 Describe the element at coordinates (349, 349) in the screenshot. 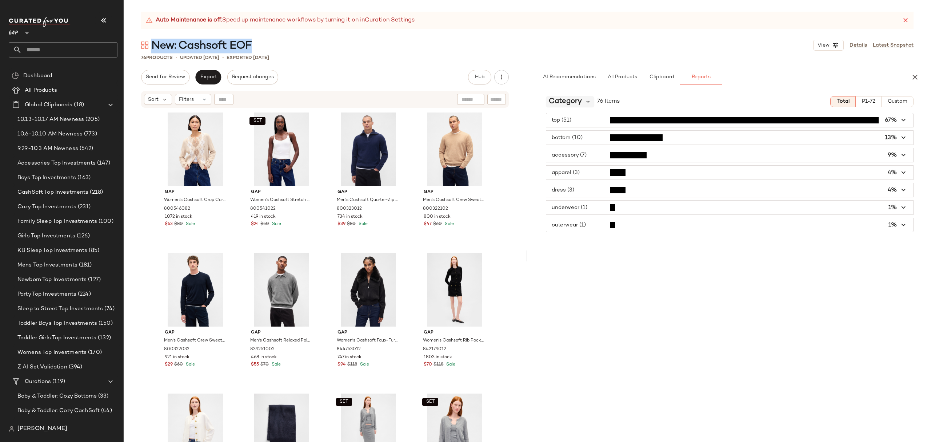

I see `span: 844753012` at that location.